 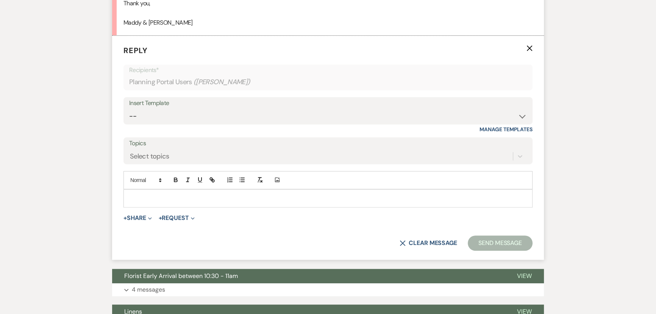 What do you see at coordinates (148, 289) in the screenshot?
I see `p: 4 messages` at bounding box center [148, 289].